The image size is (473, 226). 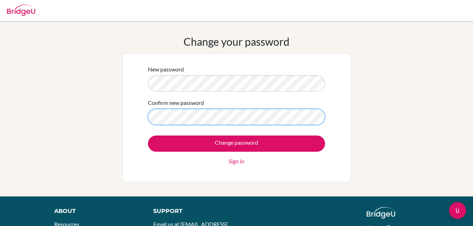 I want to click on div: Support, so click(x=191, y=211).